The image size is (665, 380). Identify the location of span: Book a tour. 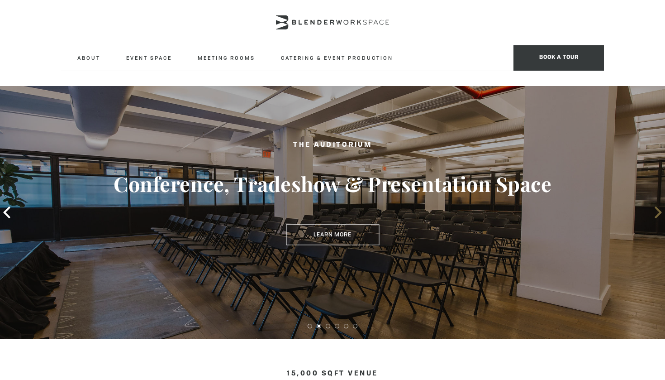
(559, 58).